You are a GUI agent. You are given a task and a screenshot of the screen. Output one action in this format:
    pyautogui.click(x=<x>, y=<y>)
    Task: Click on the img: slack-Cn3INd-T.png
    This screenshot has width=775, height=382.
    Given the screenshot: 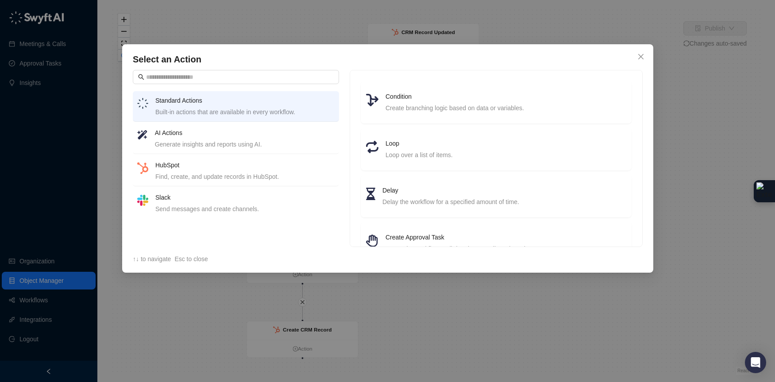 What is the action you would take?
    pyautogui.click(x=143, y=200)
    